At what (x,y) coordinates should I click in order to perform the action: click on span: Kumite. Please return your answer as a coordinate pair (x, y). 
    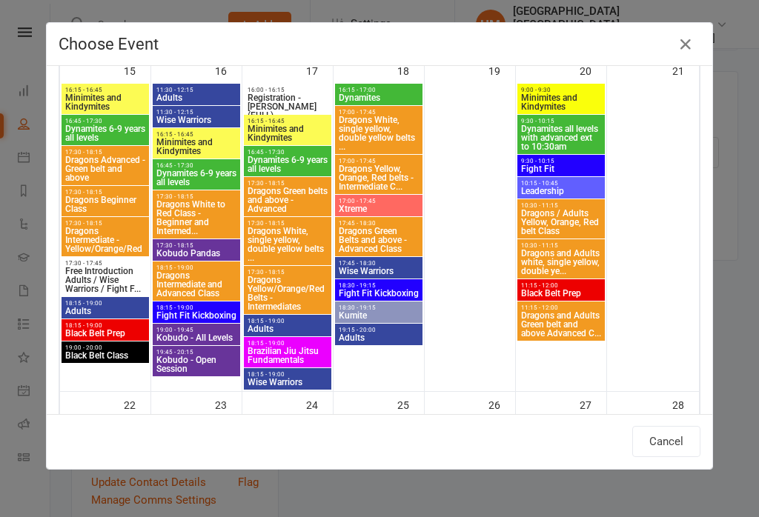
    Looking at the image, I should click on (379, 316).